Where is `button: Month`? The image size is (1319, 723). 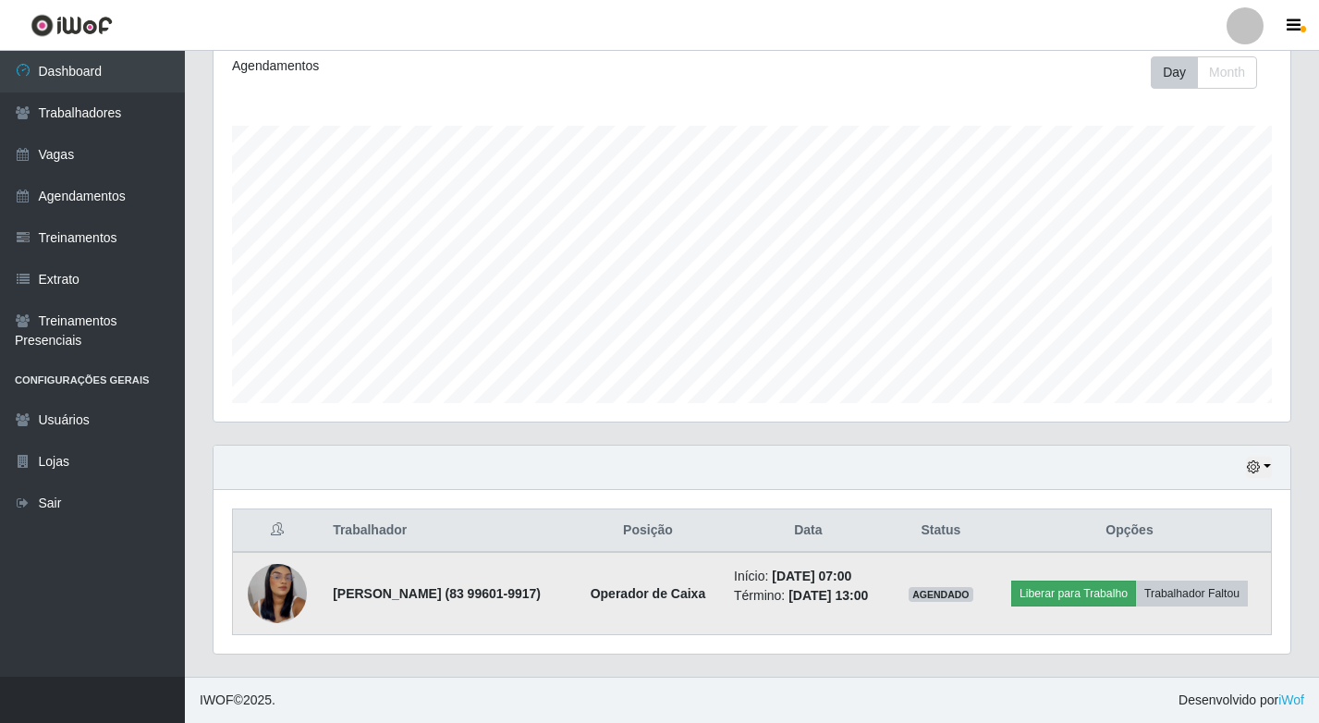 button: Month is located at coordinates (1226, 72).